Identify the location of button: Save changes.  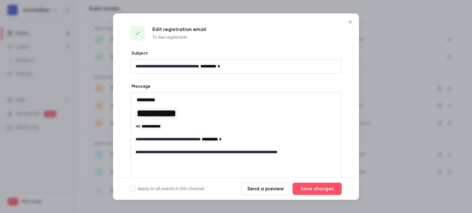
(317, 189).